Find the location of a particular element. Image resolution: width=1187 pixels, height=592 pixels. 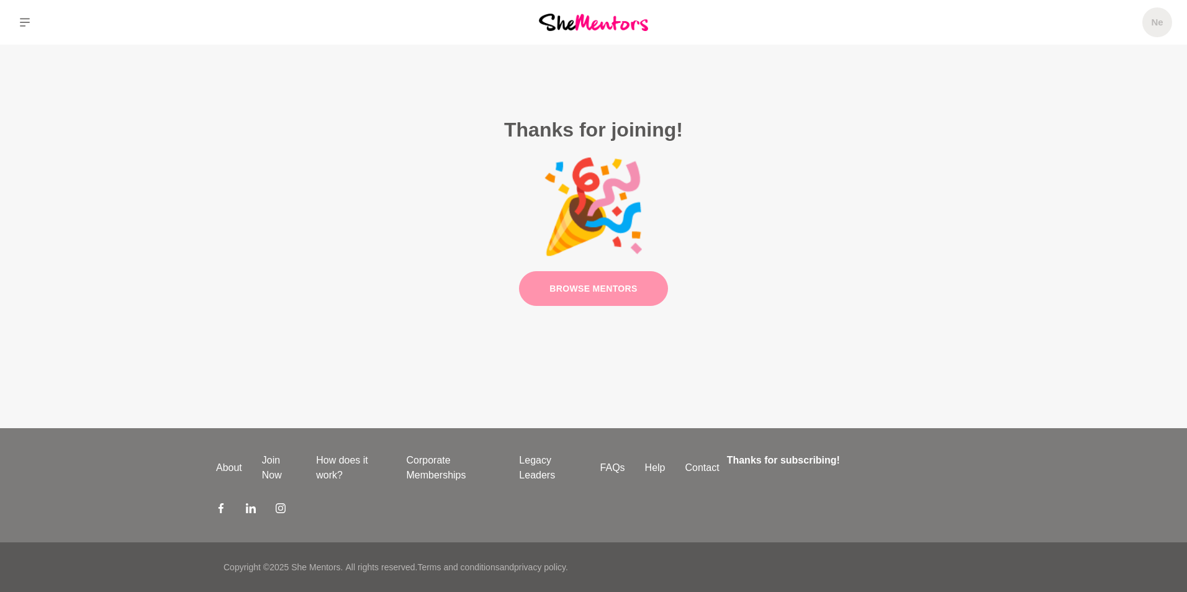

a: Join Now is located at coordinates (279, 468).